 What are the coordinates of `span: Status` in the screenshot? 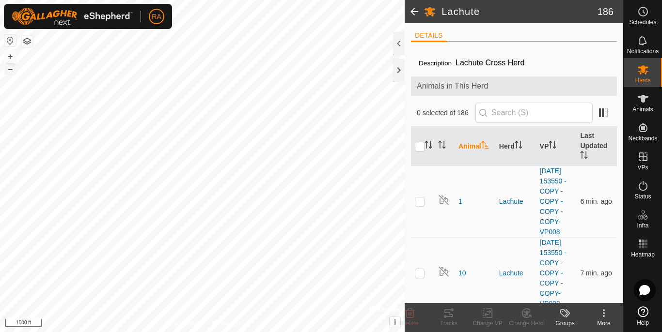 It's located at (643, 197).